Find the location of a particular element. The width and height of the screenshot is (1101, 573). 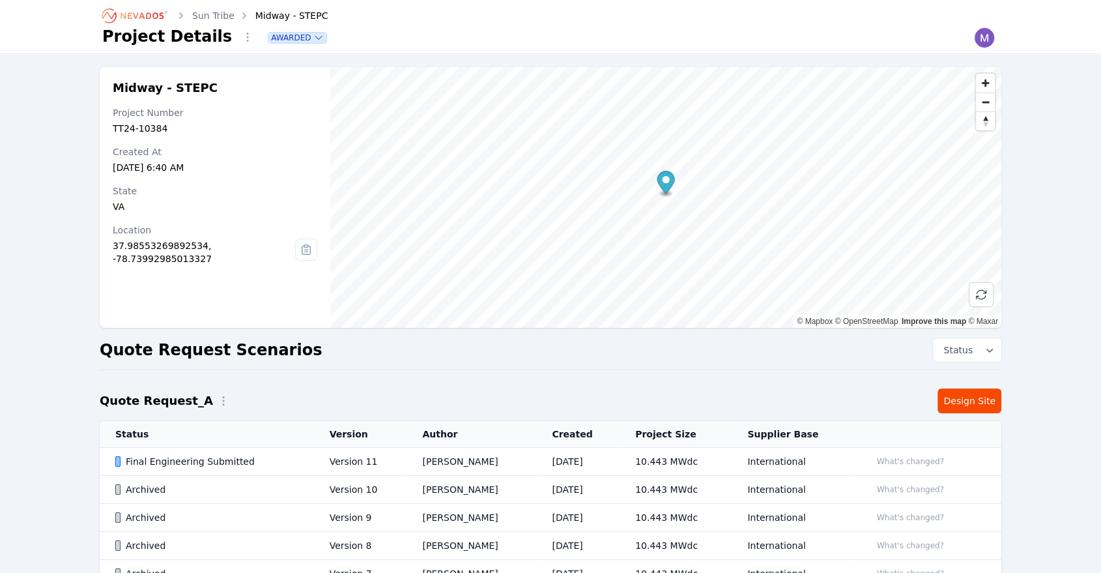

th: Version is located at coordinates (360, 434).